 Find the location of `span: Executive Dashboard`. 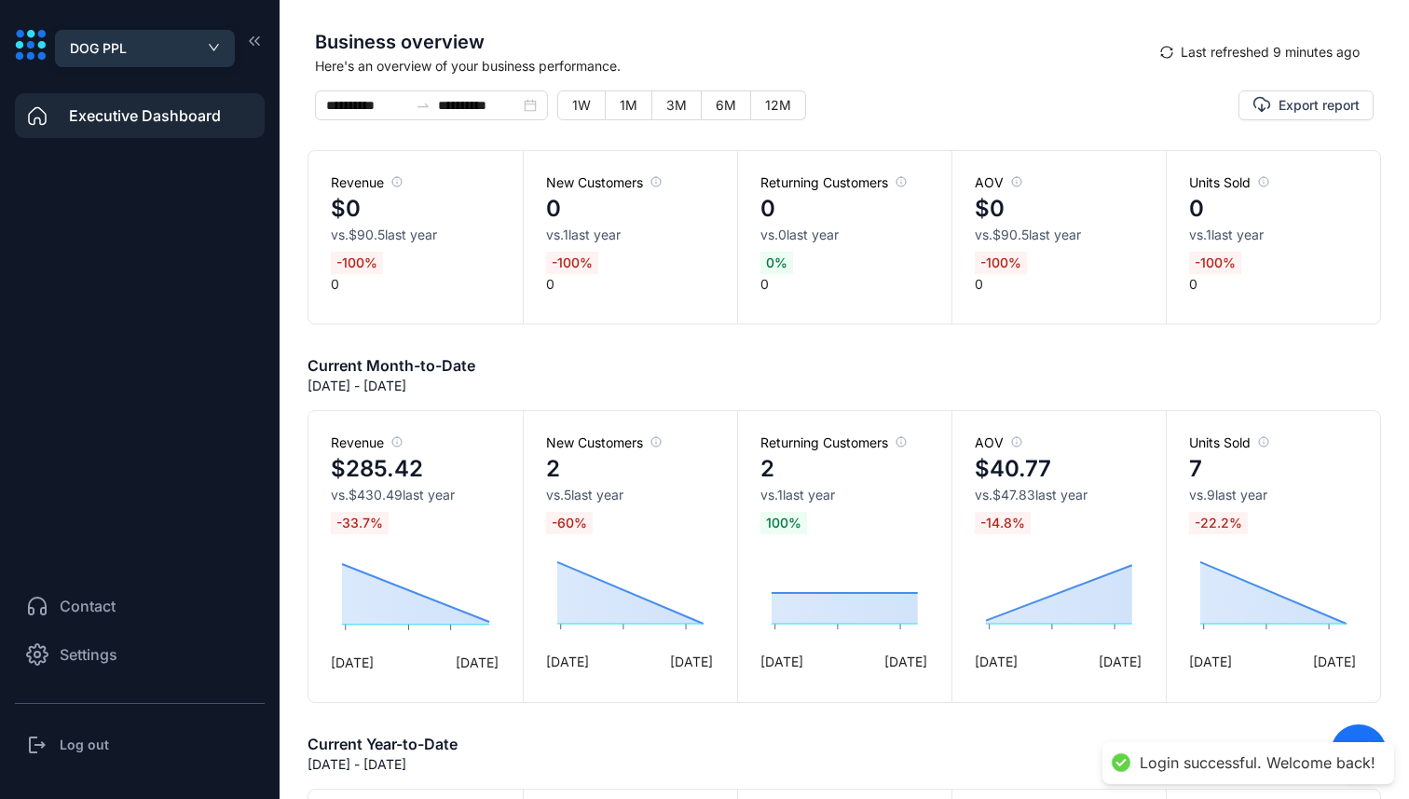

span: Executive Dashboard is located at coordinates (144, 116).